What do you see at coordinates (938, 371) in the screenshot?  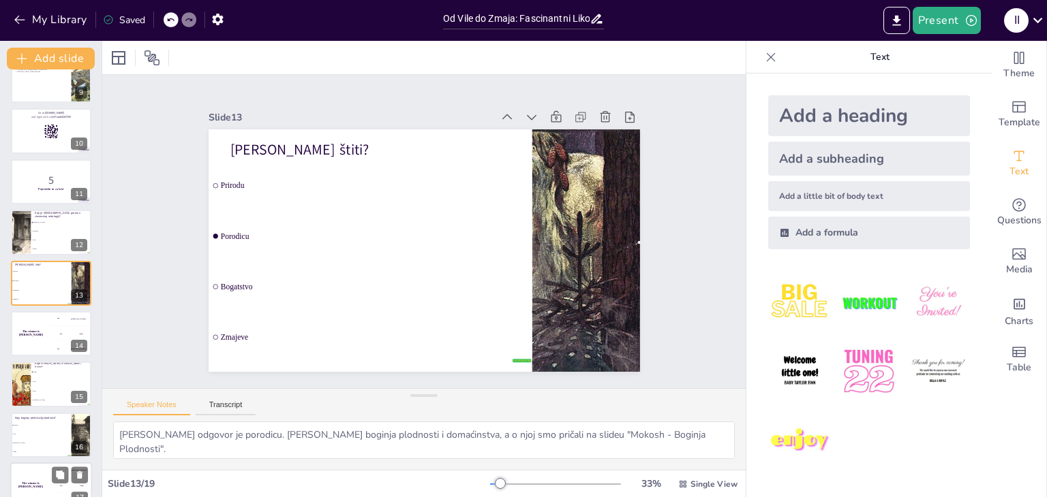 I see `img: 6.jpeg` at bounding box center [938, 371].